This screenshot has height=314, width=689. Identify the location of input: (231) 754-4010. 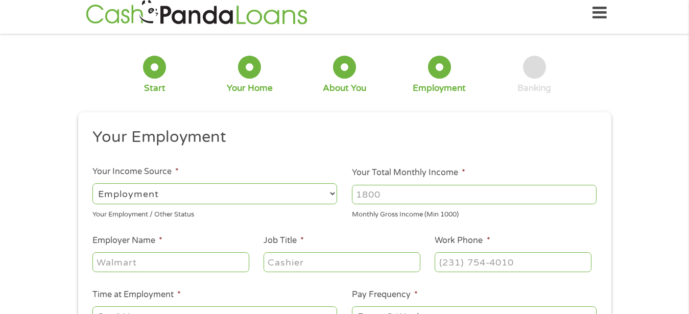
(513, 262).